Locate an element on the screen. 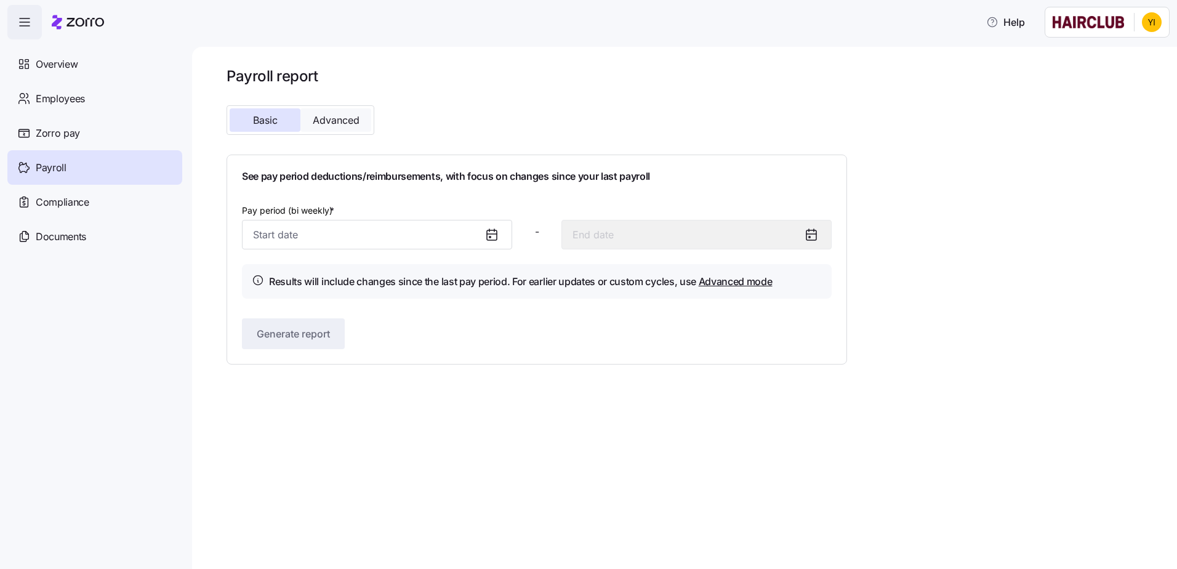 This screenshot has width=1177, height=569. span: Payroll is located at coordinates (51, 167).